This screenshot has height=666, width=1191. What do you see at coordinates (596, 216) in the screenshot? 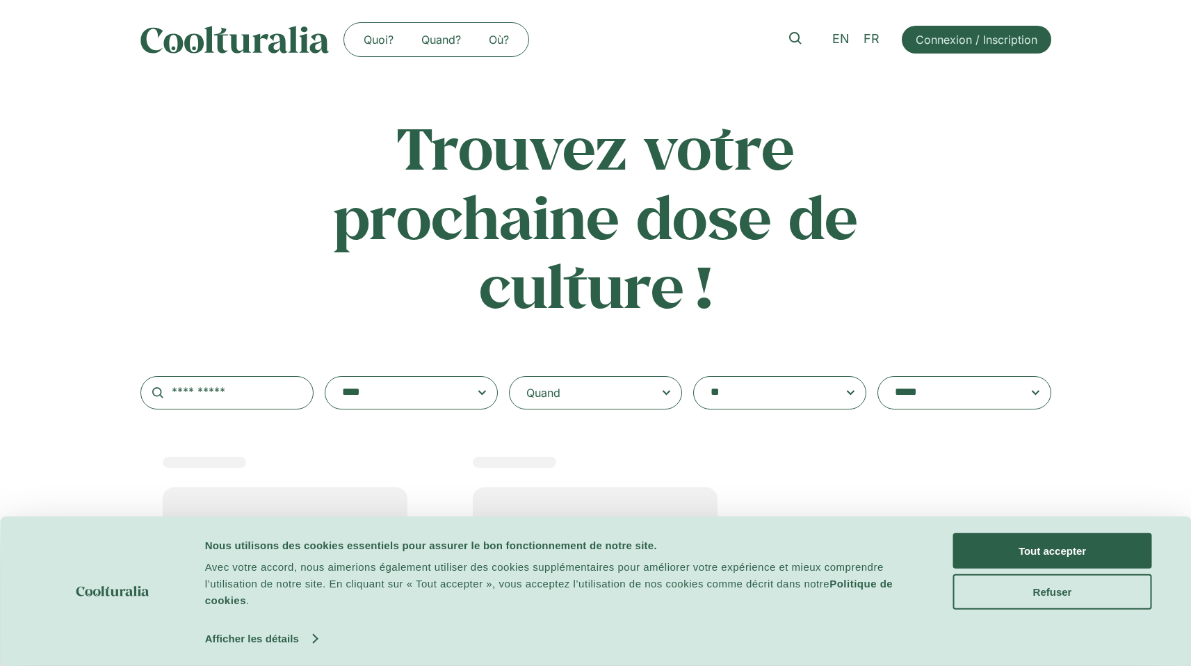
I see `h2: Trouvez votre prochaine dose de culture !` at bounding box center [596, 216].